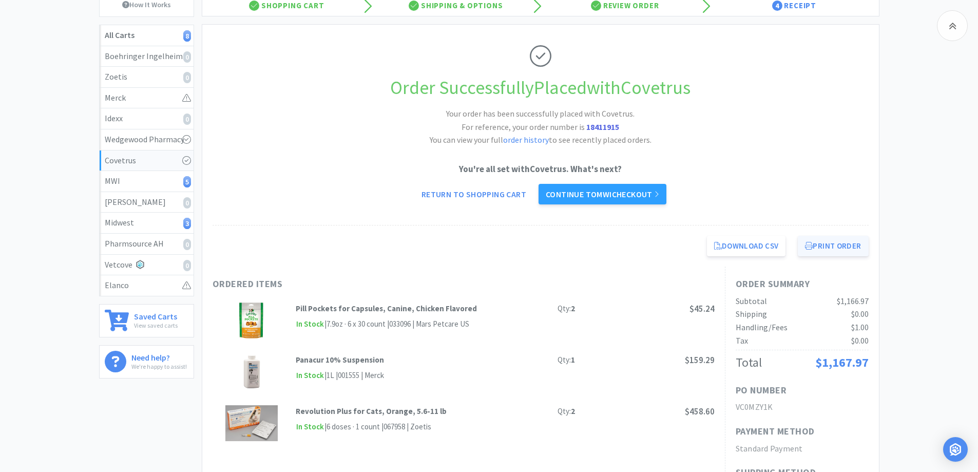  Describe the element at coordinates (526, 140) in the screenshot. I see `a: order history` at that location.